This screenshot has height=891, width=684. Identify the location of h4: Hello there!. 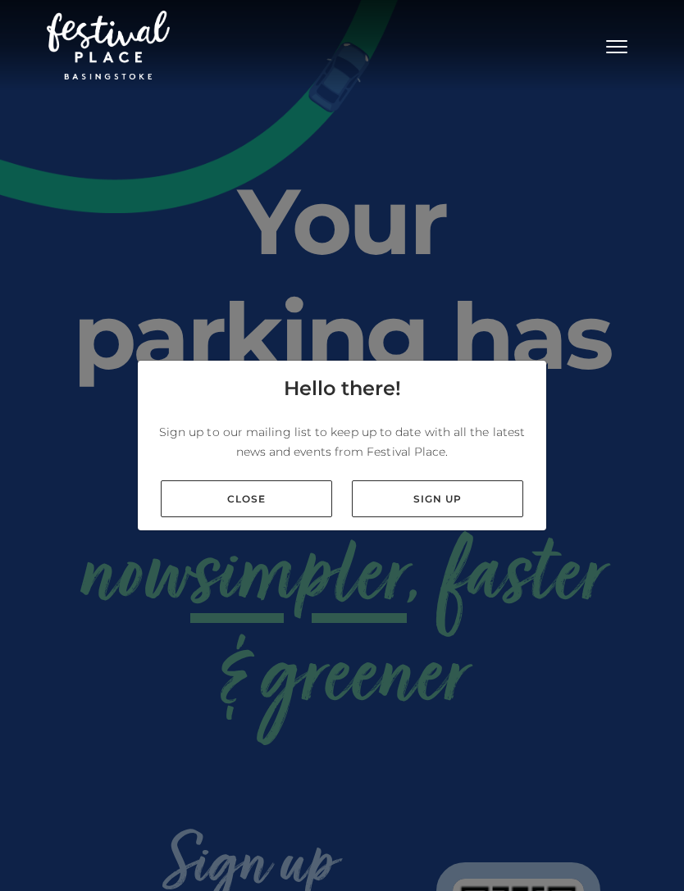
(342, 389).